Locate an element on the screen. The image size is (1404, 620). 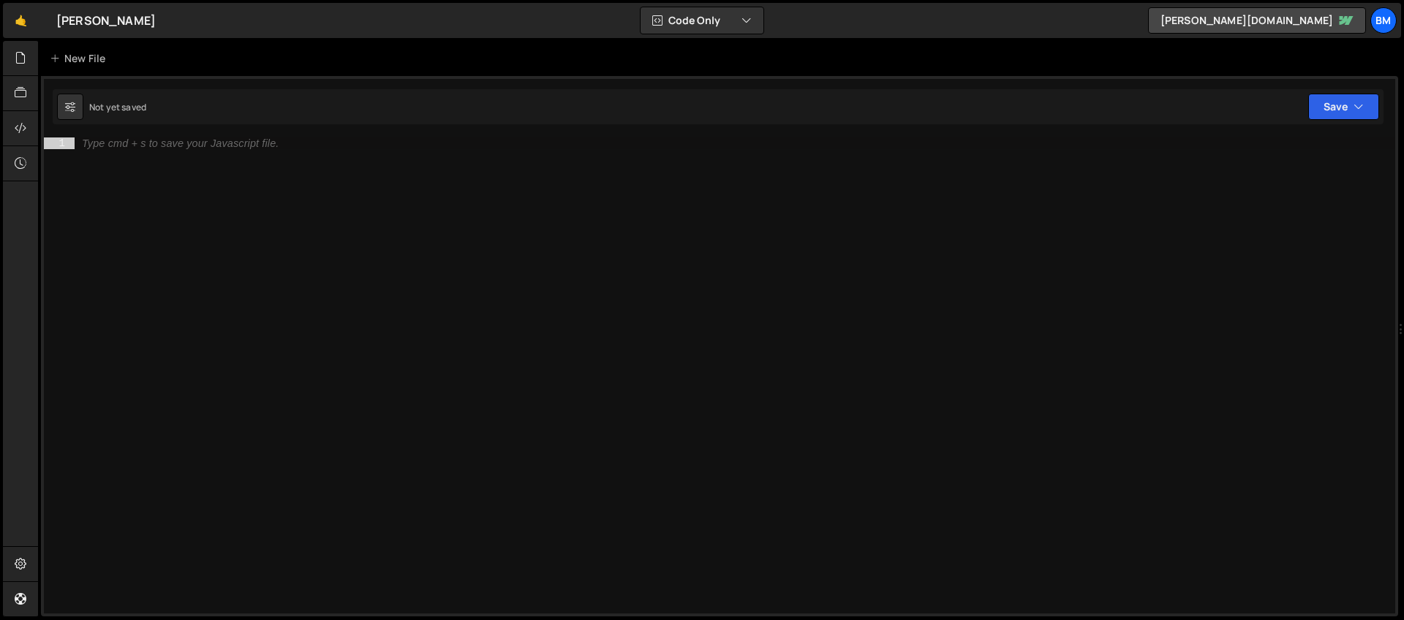
button: Save is located at coordinates (1344, 107).